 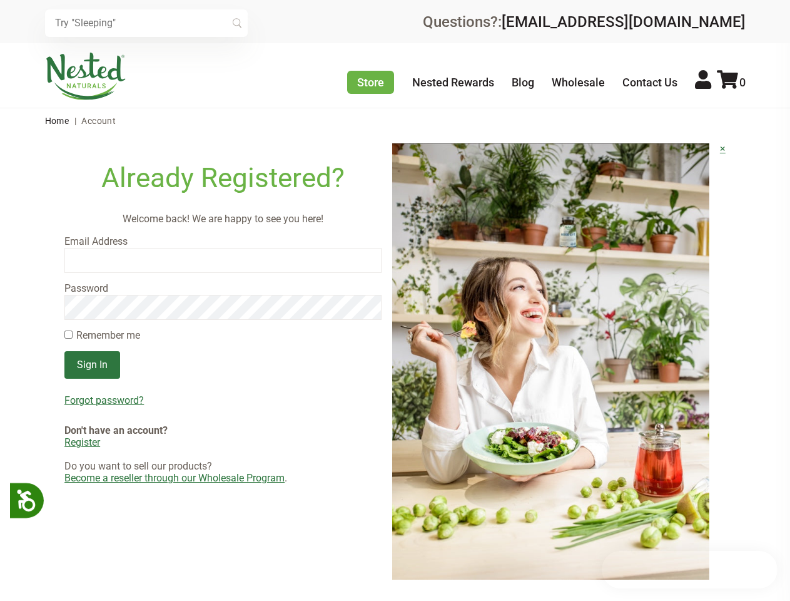 What do you see at coordinates (116, 430) in the screenshot?
I see `strong: Don't have an account?` at bounding box center [116, 430].